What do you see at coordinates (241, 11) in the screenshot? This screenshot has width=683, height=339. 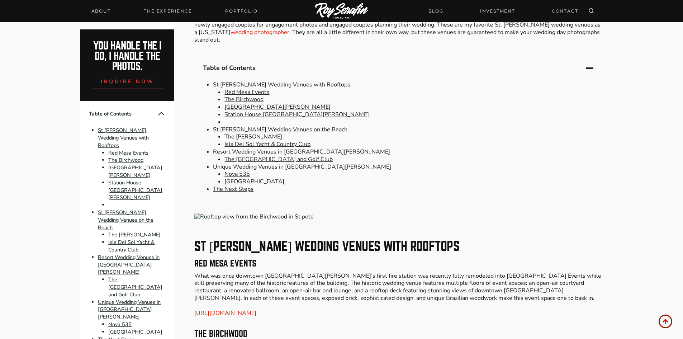 I see `a: Portfolio` at bounding box center [241, 11].